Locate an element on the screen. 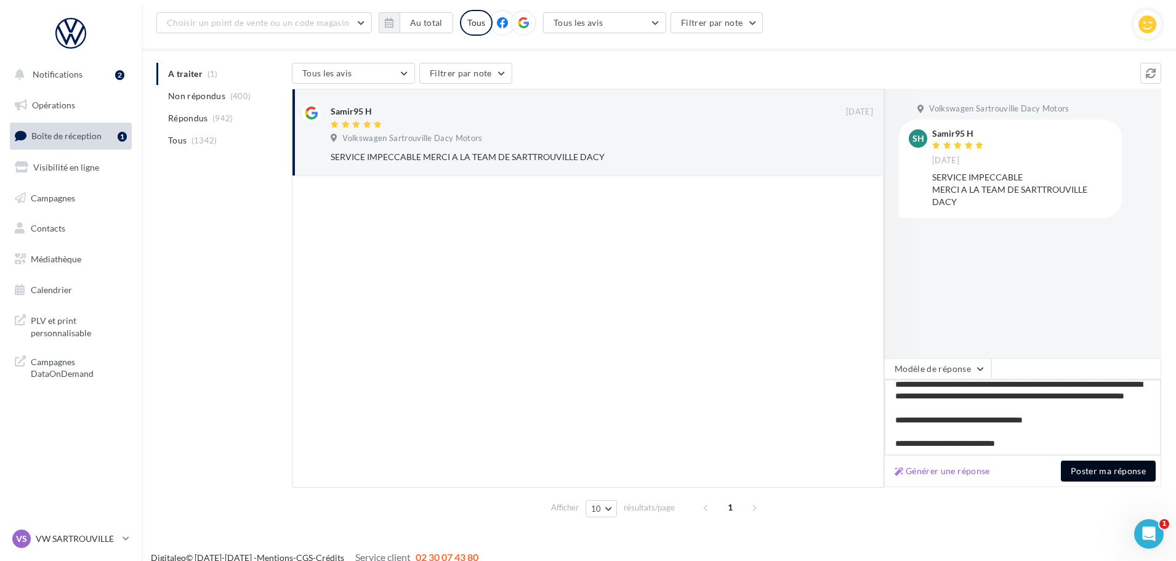 The height and width of the screenshot is (561, 1176). span: Campagnes DataOnDemand is located at coordinates (79, 366).